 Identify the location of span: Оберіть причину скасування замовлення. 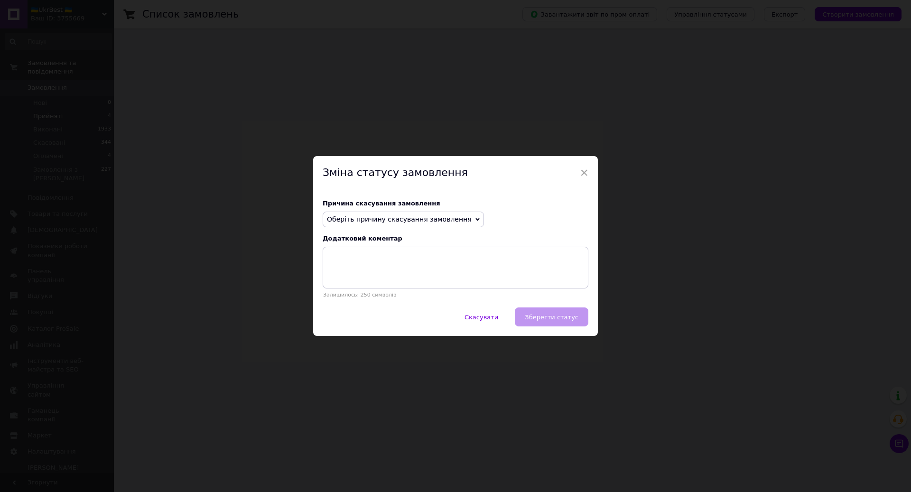
(399, 219).